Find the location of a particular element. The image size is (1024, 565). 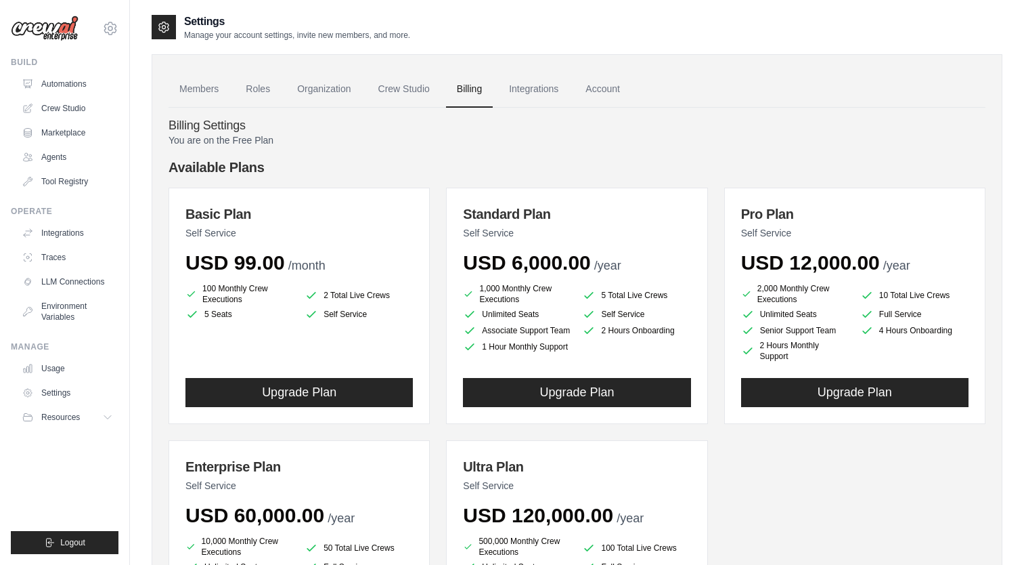

li: 5 Seats is located at coordinates (240, 314).